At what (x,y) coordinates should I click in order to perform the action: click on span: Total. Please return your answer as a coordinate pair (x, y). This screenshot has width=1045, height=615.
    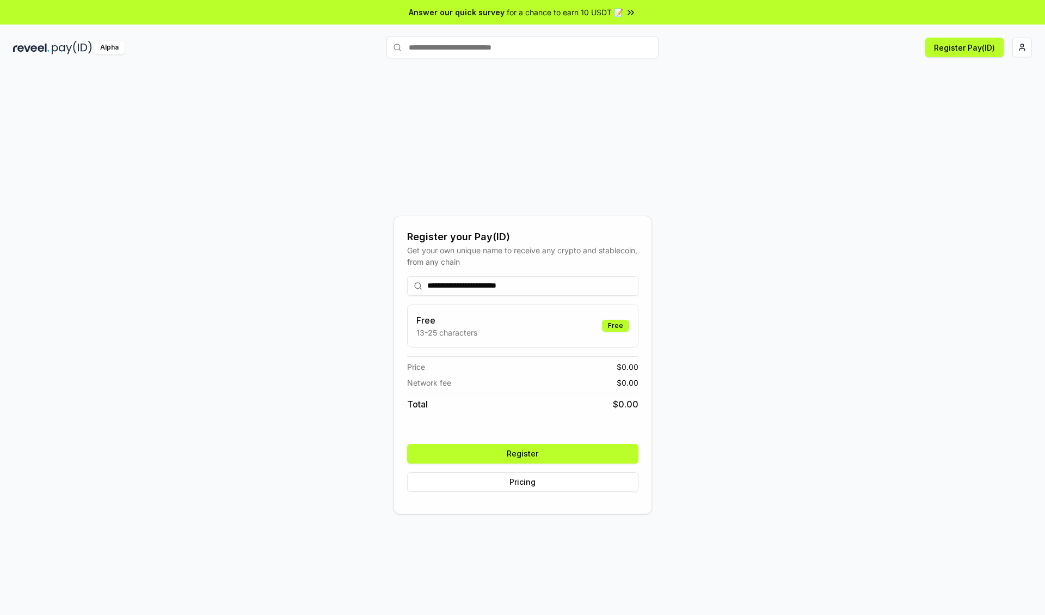
    Looking at the image, I should click on (417, 404).